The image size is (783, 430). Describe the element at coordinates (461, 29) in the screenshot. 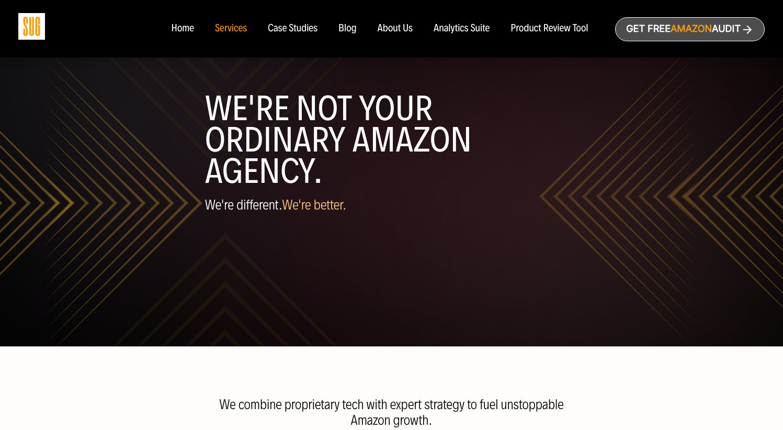

I see `a: Analytics Suite` at that location.